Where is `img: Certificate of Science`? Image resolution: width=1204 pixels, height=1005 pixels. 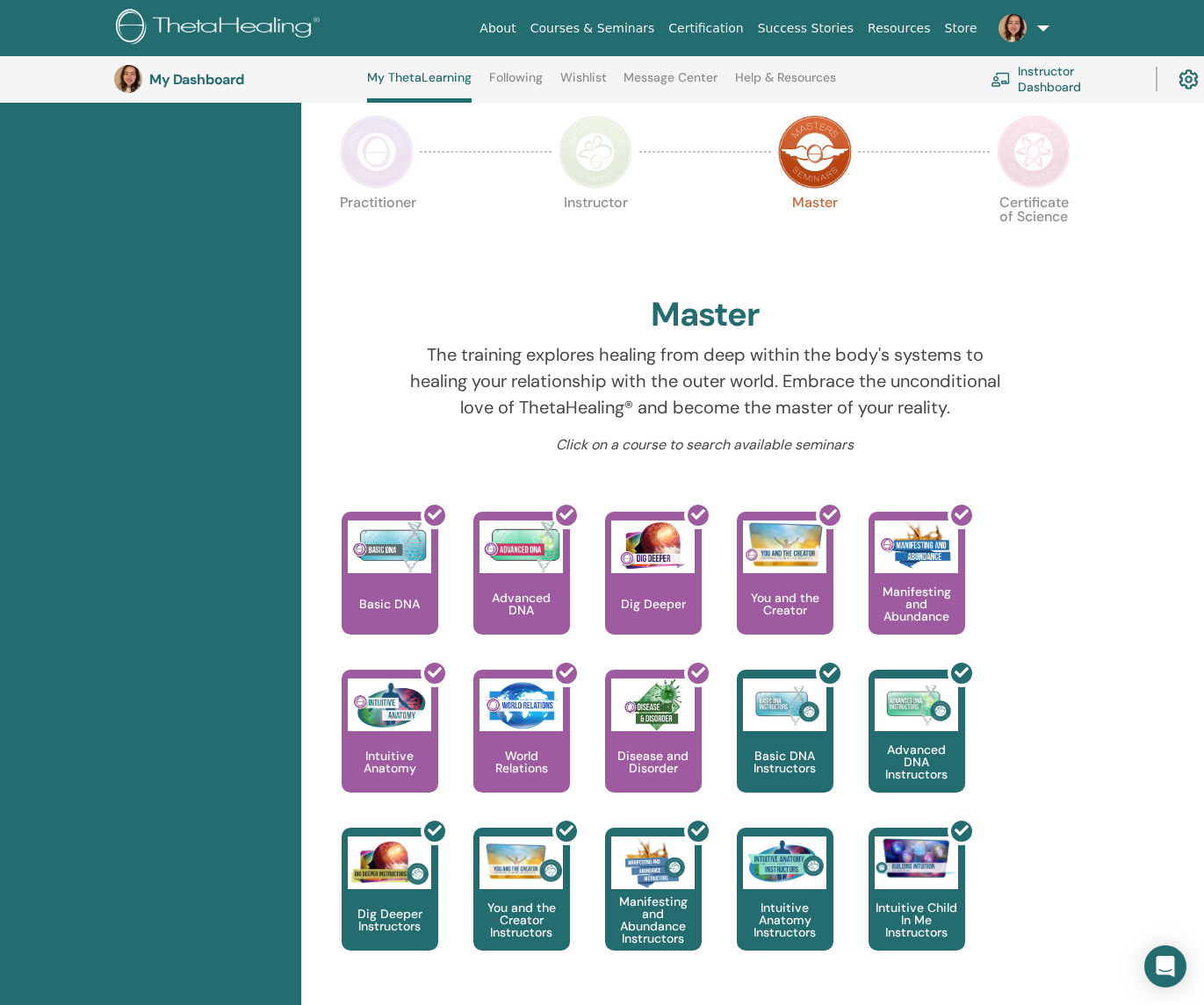 img: Certificate of Science is located at coordinates (1033, 152).